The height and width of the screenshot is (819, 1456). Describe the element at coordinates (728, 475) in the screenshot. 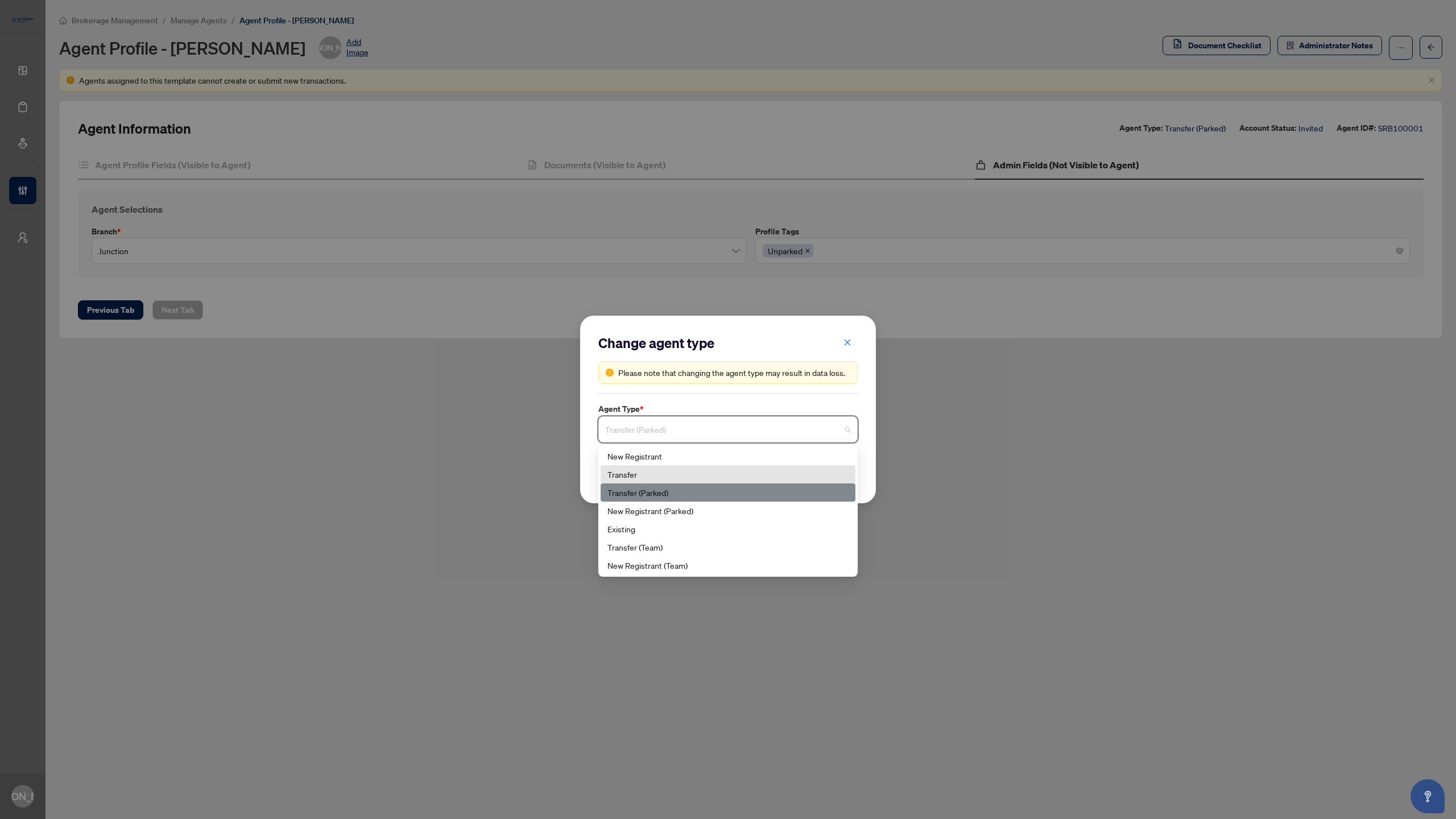

I see `div: Transfer` at that location.